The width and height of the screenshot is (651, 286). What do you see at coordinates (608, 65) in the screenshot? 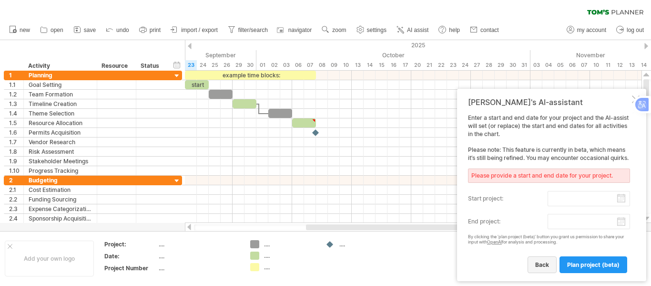
I see `div: Tuesday, 11 November 2025` at bounding box center [608, 65].